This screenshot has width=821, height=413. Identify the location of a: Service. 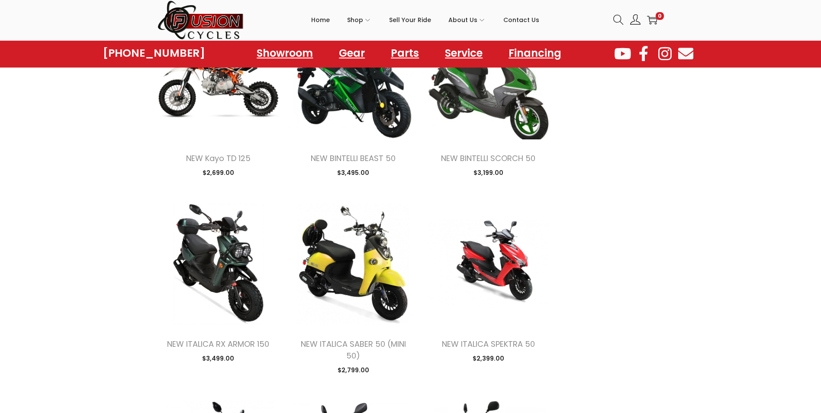
(464, 53).